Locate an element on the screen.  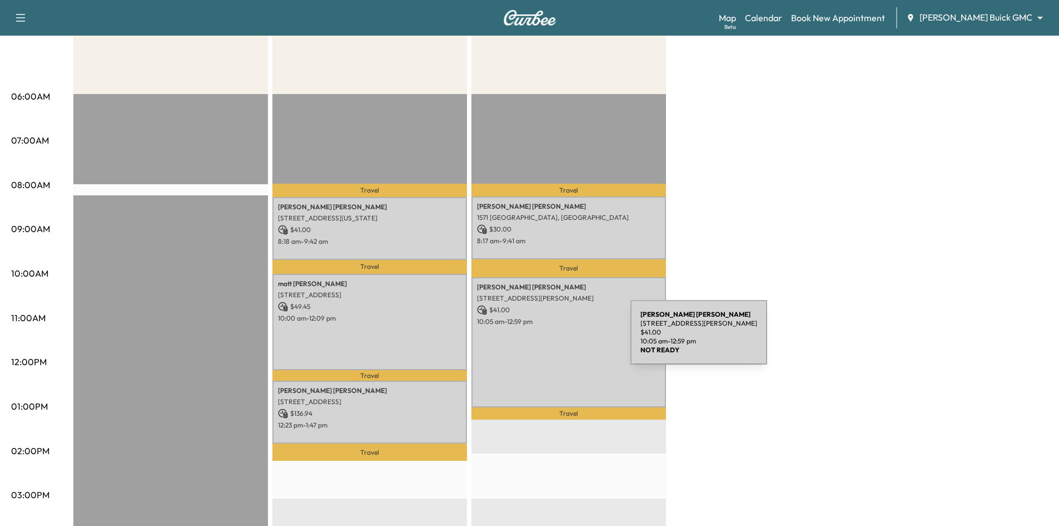
p: 10:00 am - 12:09 pm is located at coordinates (370, 318).